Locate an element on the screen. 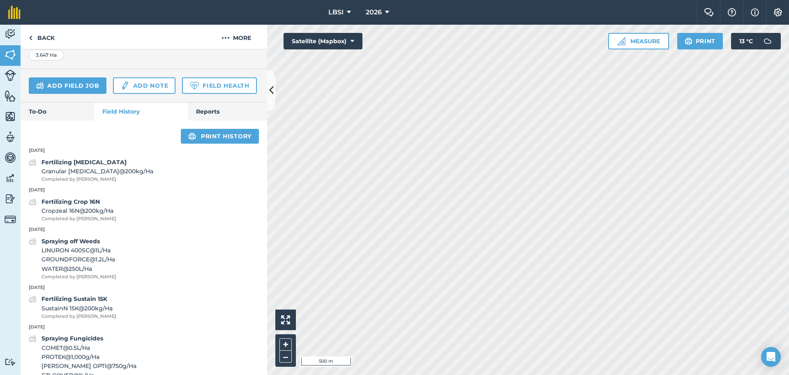 This screenshot has width=789, height=375. span: Cropzeal 16N @ 200 kg / Ha is located at coordinates (79, 211).